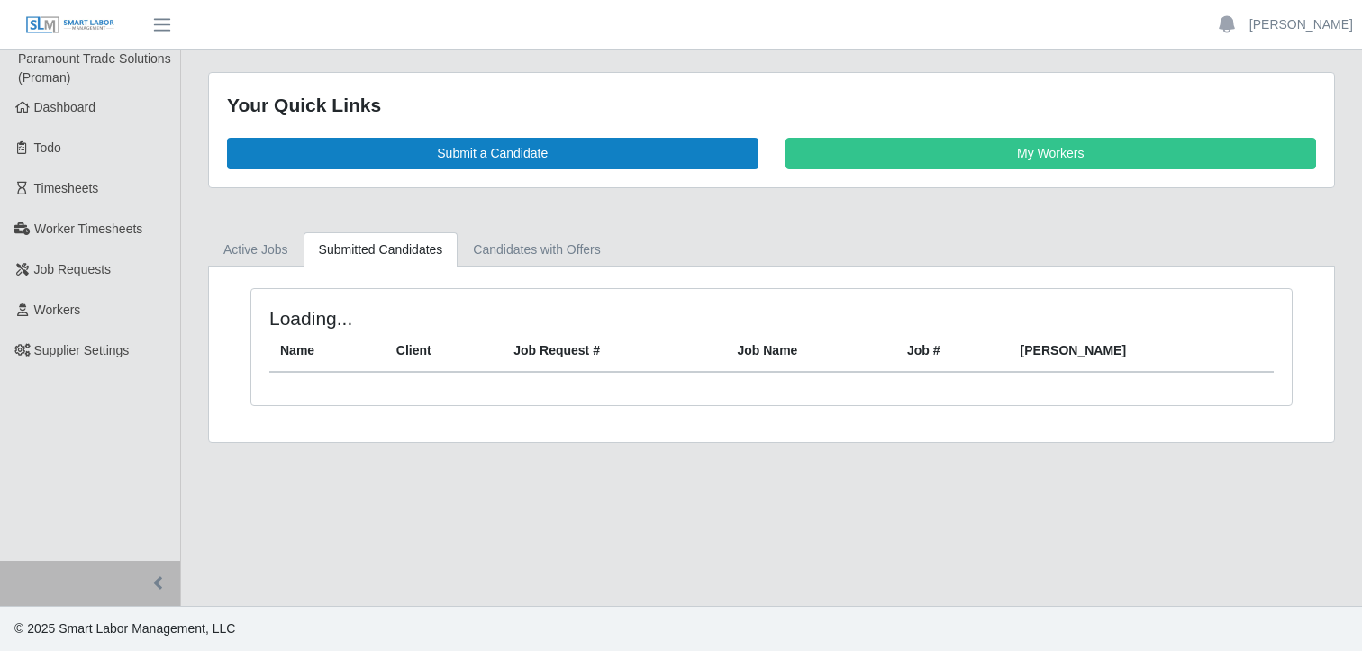 Image resolution: width=1362 pixels, height=651 pixels. Describe the element at coordinates (256, 250) in the screenshot. I see `a: Active Jobs` at that location.